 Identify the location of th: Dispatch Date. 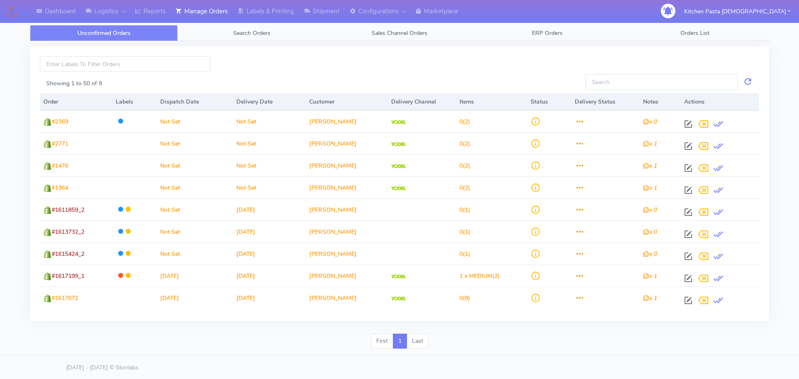
(195, 102).